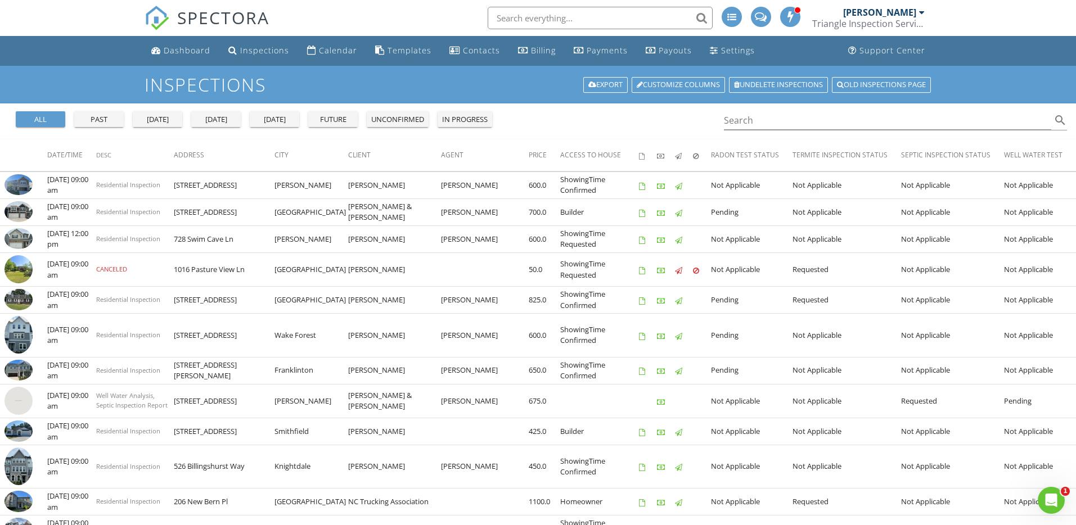  Describe the element at coordinates (543, 50) in the screenshot. I see `div: Billing` at that location.